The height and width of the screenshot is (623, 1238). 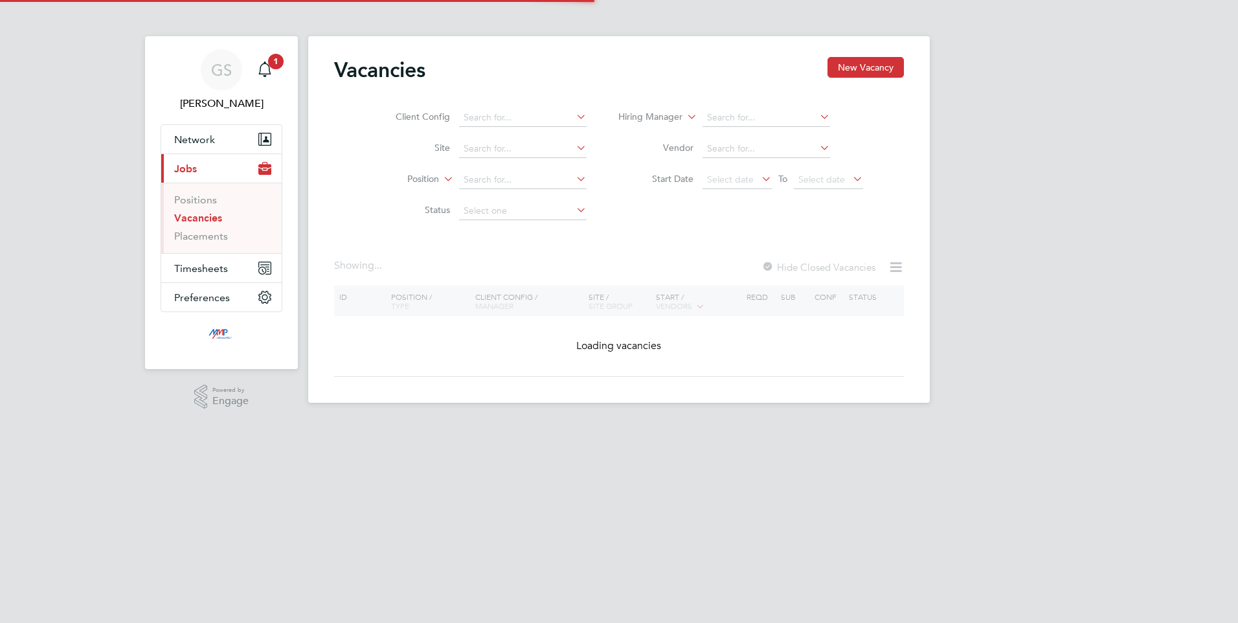 What do you see at coordinates (413, 117) in the screenshot?
I see `label: Client Config` at bounding box center [413, 117].